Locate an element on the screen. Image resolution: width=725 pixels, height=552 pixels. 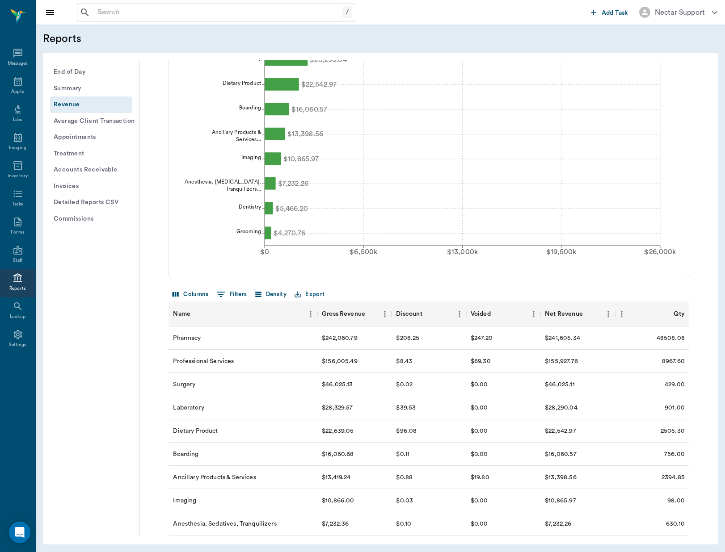
div: $46,025.13 is located at coordinates (337, 385).